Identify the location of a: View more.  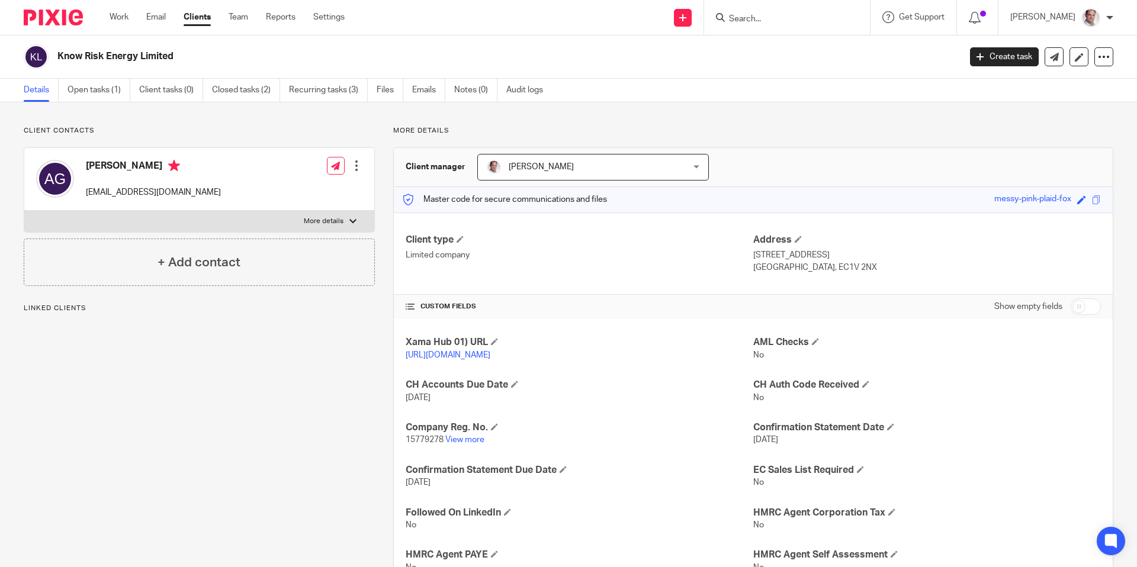
(465, 440).